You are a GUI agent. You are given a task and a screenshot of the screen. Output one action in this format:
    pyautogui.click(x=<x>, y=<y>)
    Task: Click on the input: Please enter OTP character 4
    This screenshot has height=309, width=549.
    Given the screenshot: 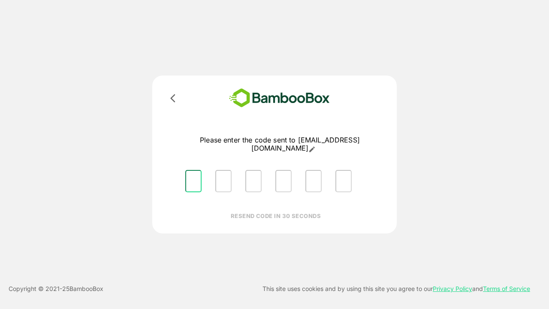 What is the action you would take?
    pyautogui.click(x=283, y=181)
    